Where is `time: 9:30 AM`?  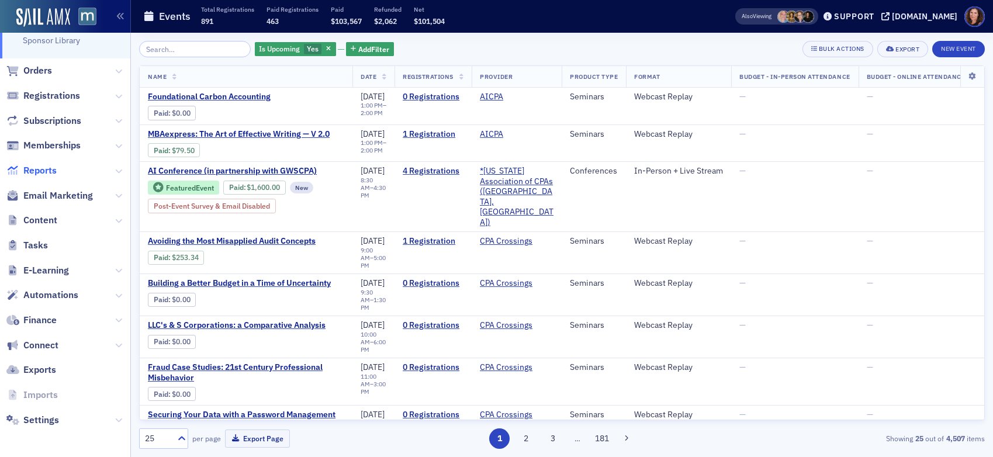
time: 9:30 AM is located at coordinates (366, 296).